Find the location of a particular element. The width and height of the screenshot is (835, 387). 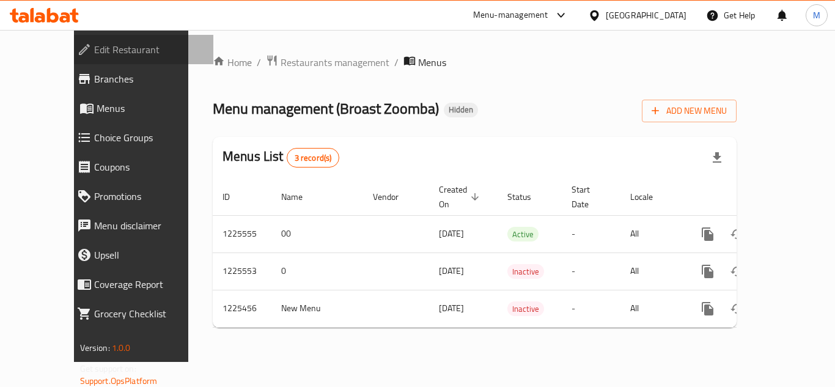

span: Start Date is located at coordinates (589, 197).